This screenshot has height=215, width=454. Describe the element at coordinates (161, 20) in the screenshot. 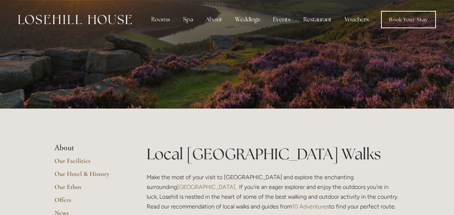

I see `div: Rooms` at that location.